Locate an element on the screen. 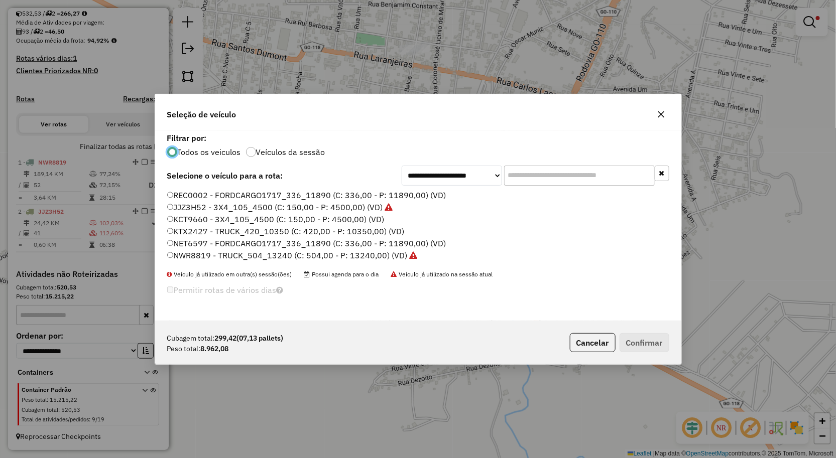  input: KCT9660 - 3X4_105_4500 (C: 150,00 - P: 4500,00) (VD) is located at coordinates (170, 219).